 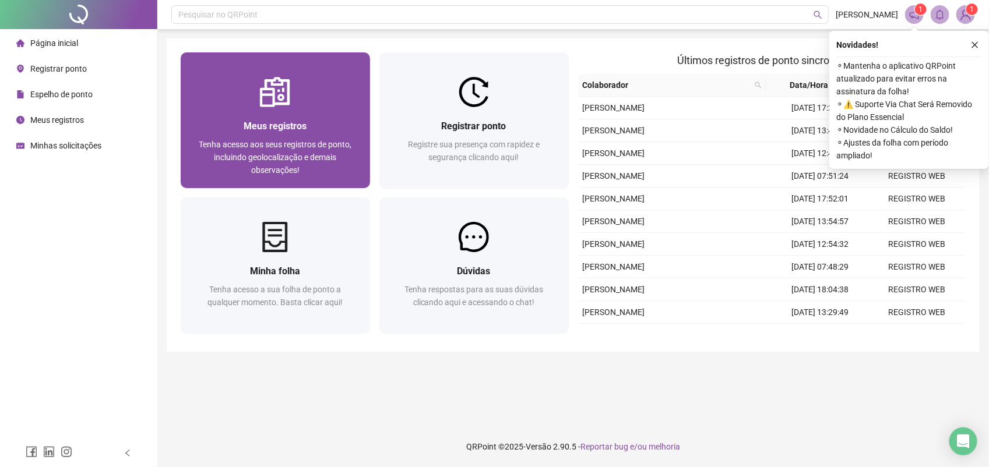 I want to click on div: Open Intercom Messenger, so click(x=964, y=442).